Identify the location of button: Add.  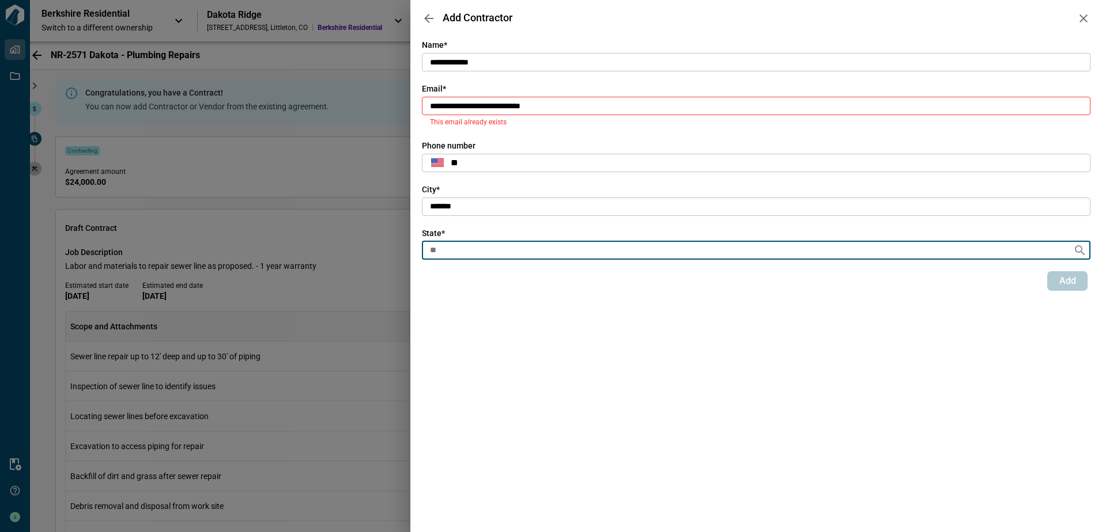
(1067, 281).